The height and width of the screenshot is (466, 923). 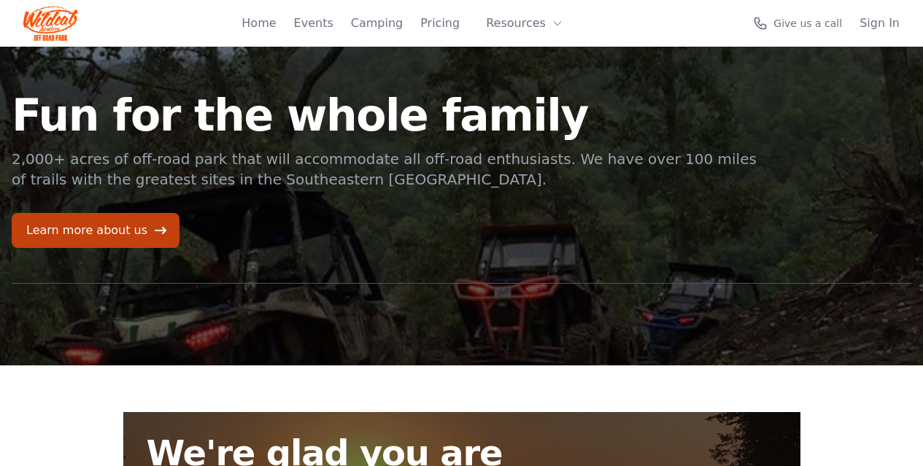 I want to click on a: Sign In, so click(x=879, y=23).